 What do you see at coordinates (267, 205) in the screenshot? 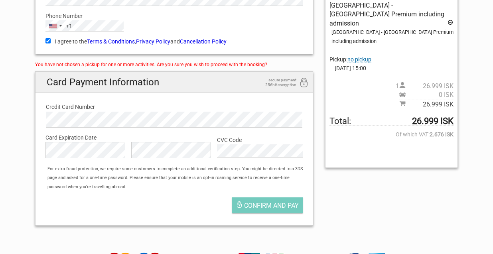
I see `button: Confirm and pay` at bounding box center [267, 205].